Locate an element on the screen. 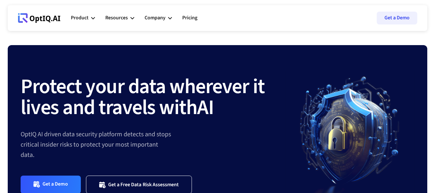 The width and height of the screenshot is (435, 193). a: Webflow Homepage is located at coordinates (39, 18).